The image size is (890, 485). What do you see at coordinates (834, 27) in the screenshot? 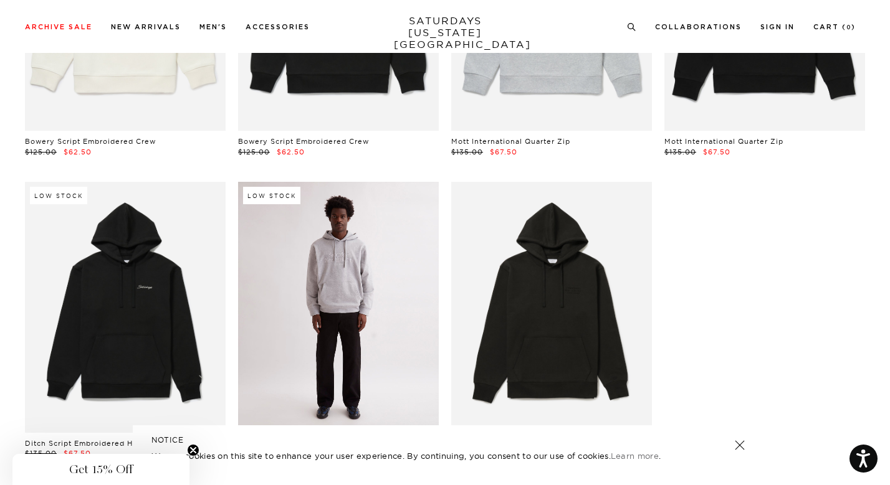
I see `a: Cart (0)` at bounding box center [834, 27].